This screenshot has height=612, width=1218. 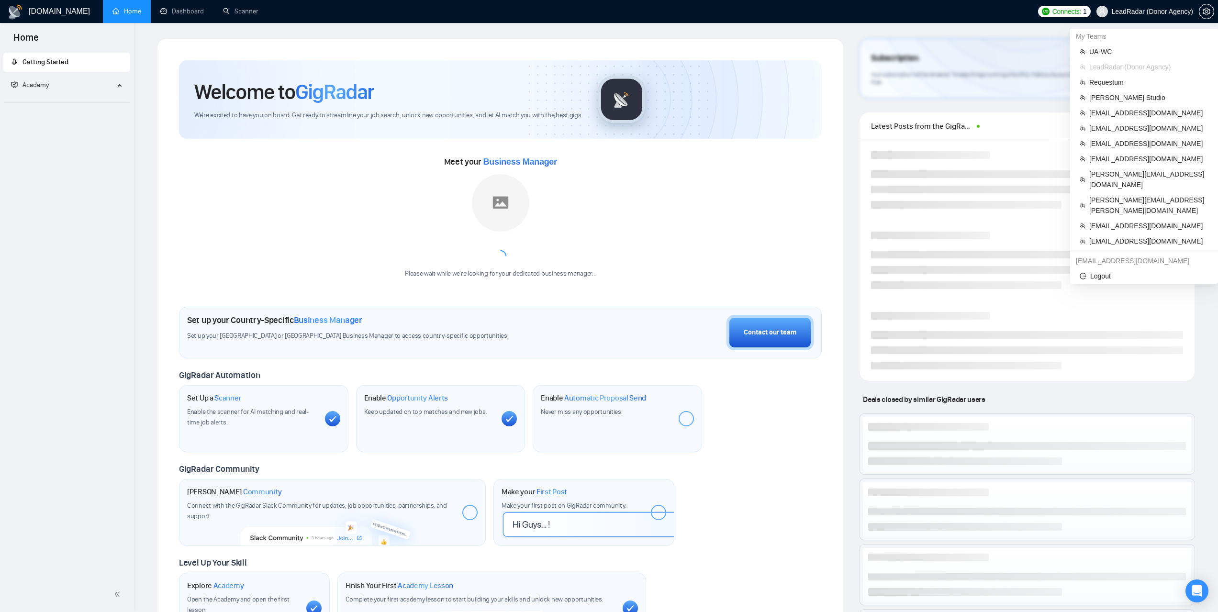 I want to click on a: setting, so click(x=1206, y=11).